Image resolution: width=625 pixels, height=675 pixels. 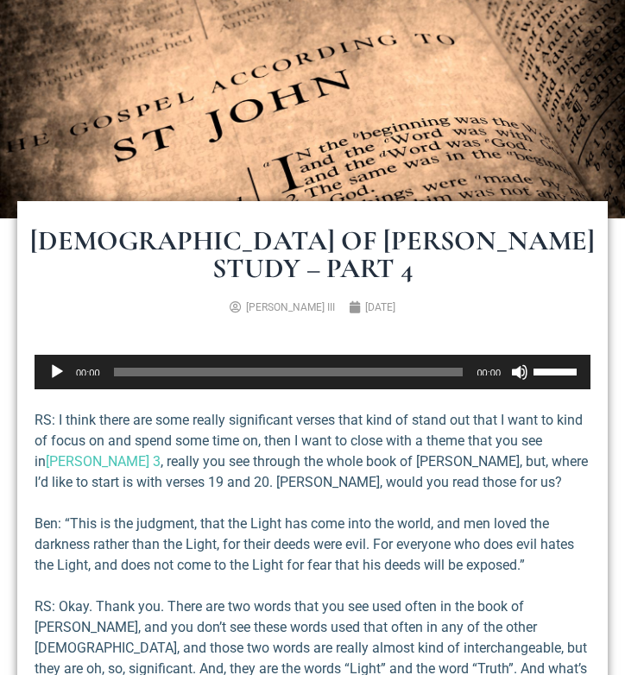 I want to click on p: RS: I think there are some really significant verses that kind of stand out that I want to kind o..., so click(x=312, y=451).